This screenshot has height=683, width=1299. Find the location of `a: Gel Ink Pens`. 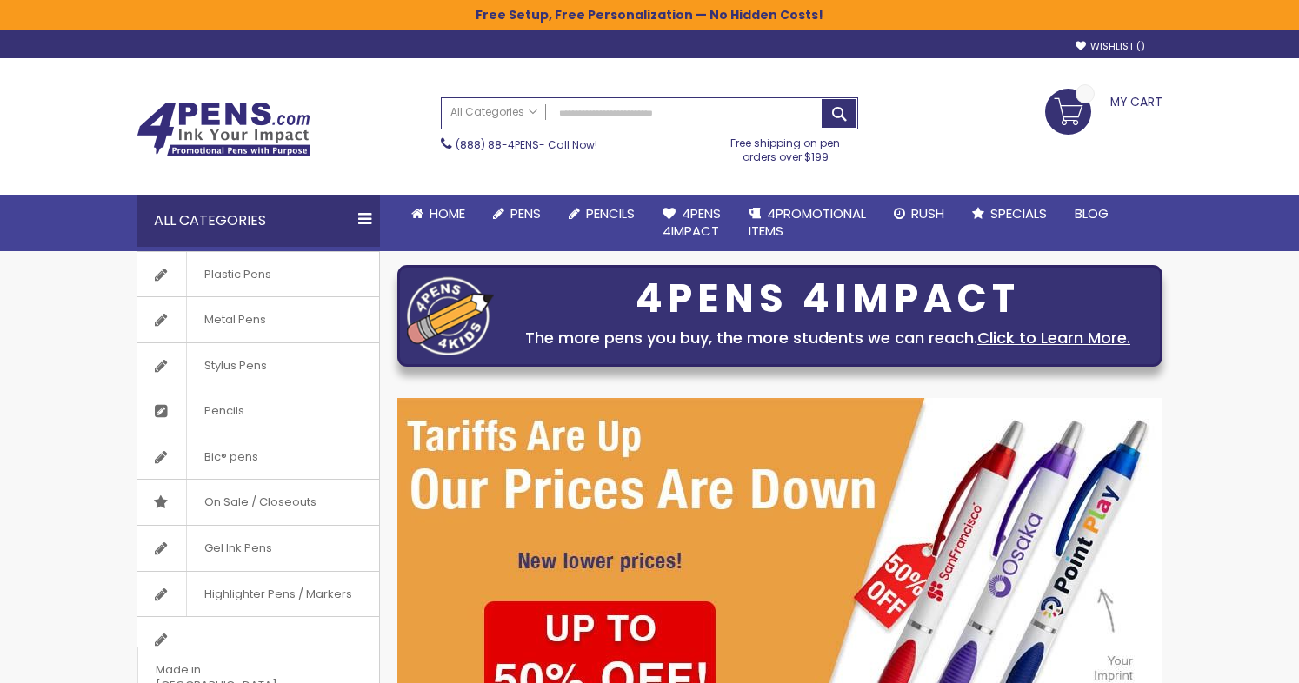

a: Gel Ink Pens is located at coordinates (258, 549).